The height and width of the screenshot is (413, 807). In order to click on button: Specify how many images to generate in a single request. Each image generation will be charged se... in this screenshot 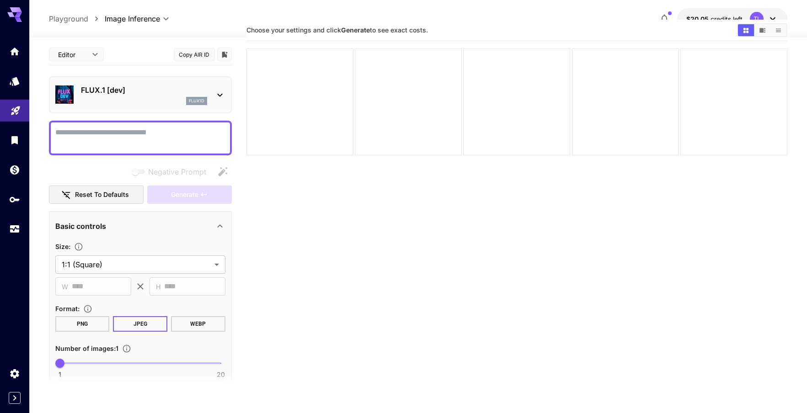, I will do `click(127, 349)`.